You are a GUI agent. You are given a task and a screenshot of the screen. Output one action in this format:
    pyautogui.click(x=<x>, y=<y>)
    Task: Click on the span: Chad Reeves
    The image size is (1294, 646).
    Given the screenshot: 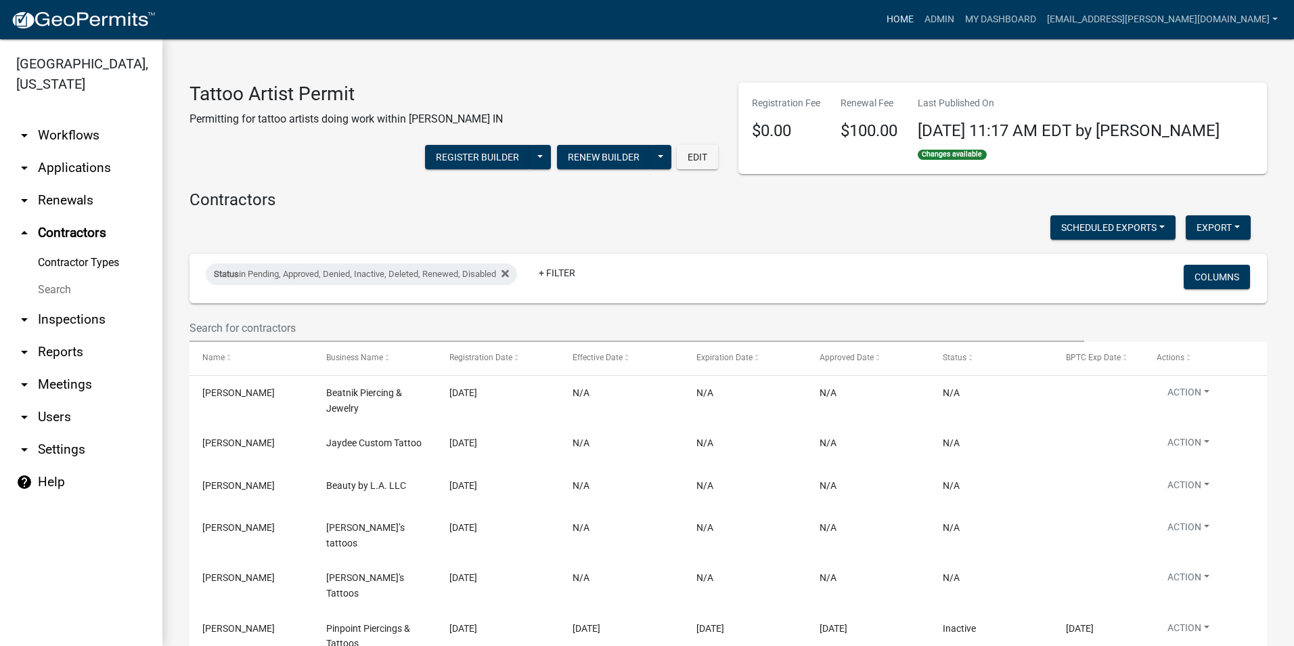 What is the action you would take?
    pyautogui.click(x=238, y=527)
    